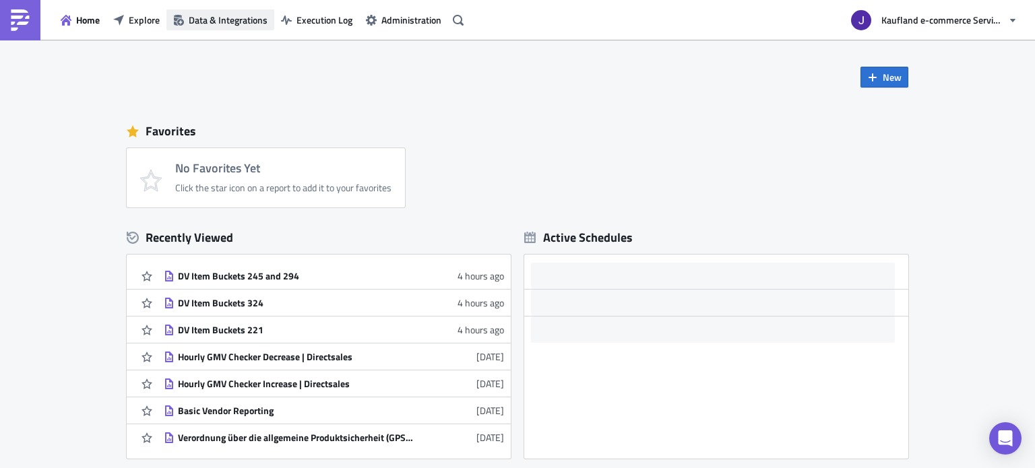  Describe the element at coordinates (517, 131) in the screenshot. I see `div: Favorites` at that location.